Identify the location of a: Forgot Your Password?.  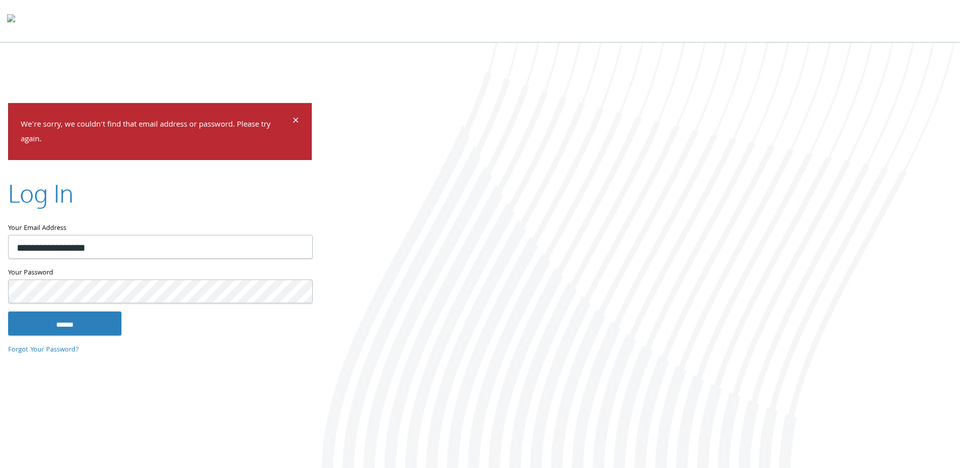
(44, 350).